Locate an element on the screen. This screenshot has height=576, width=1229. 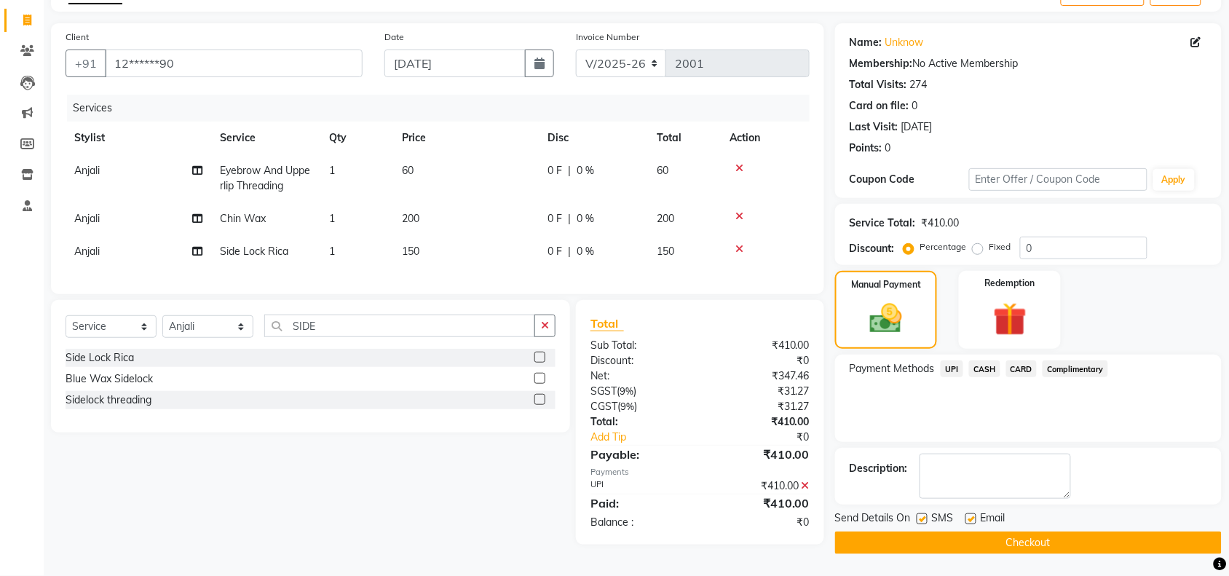
div: Services is located at coordinates (444, 108).